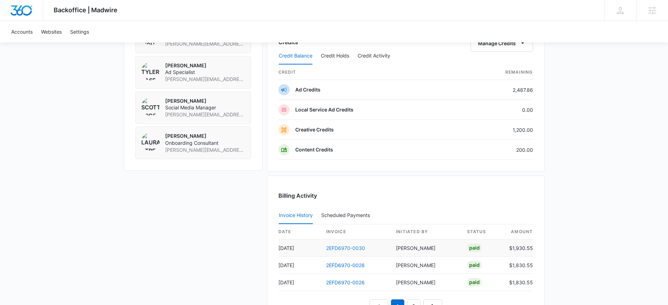 This screenshot has width=668, height=305. Describe the element at coordinates (345, 282) in the screenshot. I see `a: 2EFD6970-0026` at that location.